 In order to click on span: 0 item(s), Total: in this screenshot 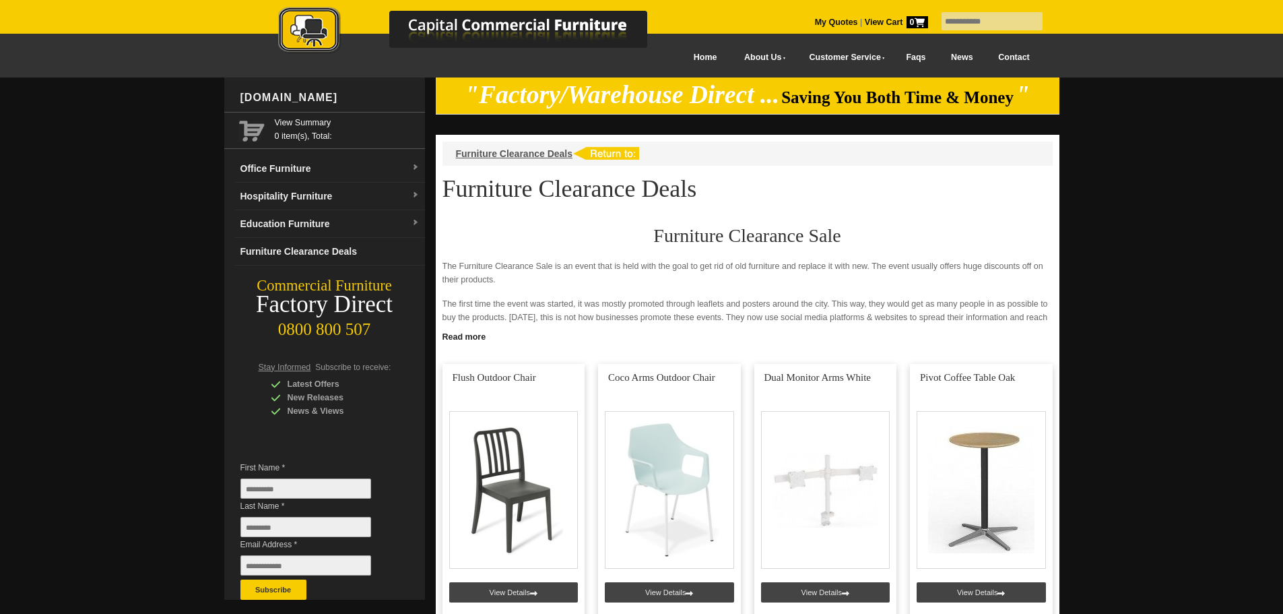, I will do `click(347, 128)`.